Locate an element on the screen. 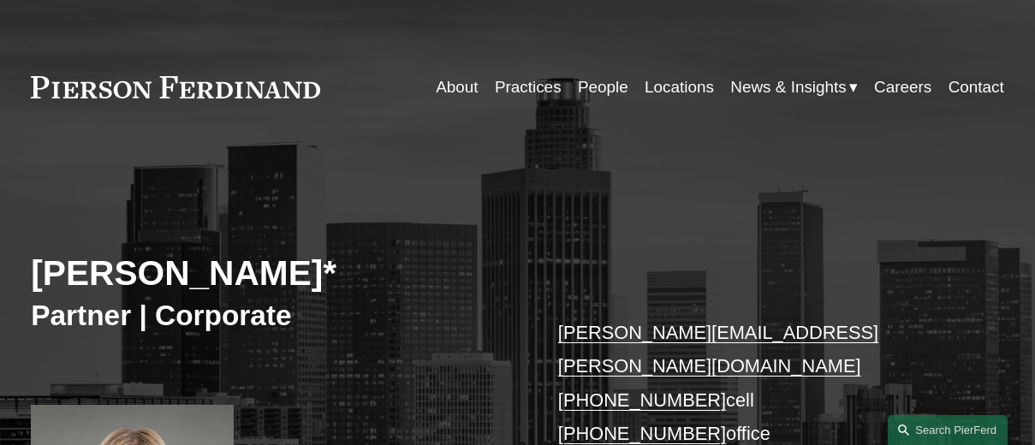 The width and height of the screenshot is (1035, 445). a: Careers is located at coordinates (903, 87).